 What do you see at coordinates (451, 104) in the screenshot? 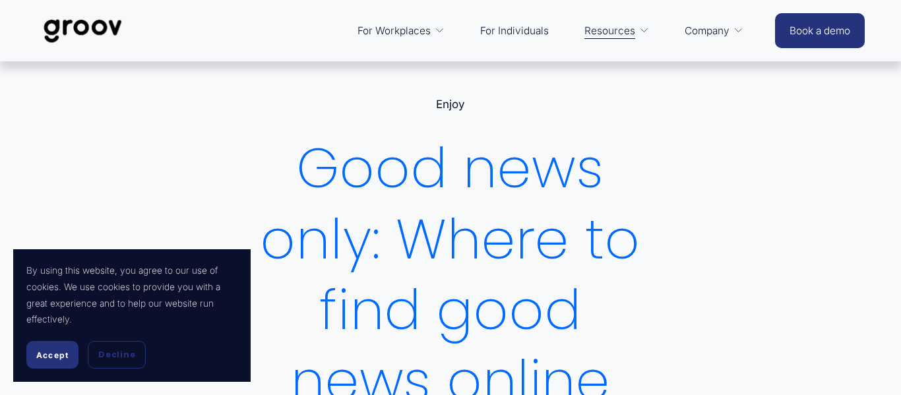
I see `a: Enjoy` at bounding box center [451, 104].